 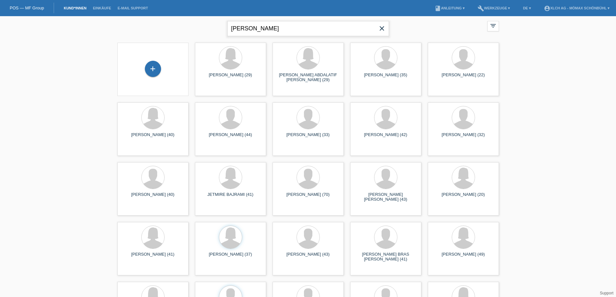 I want to click on a: bookAnleitung ▾, so click(x=450, y=8).